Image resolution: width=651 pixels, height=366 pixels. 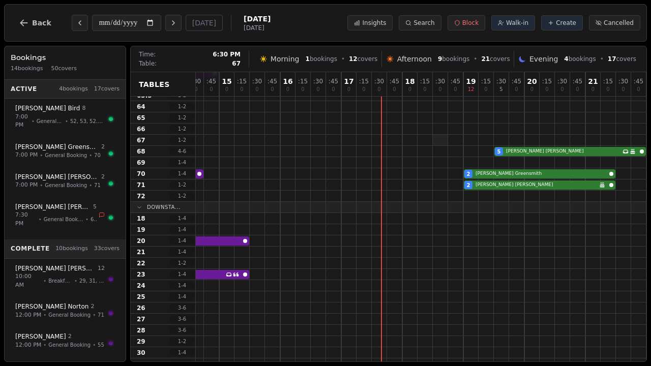 What do you see at coordinates (141, 163) in the screenshot?
I see `span: 69` at bounding box center [141, 163].